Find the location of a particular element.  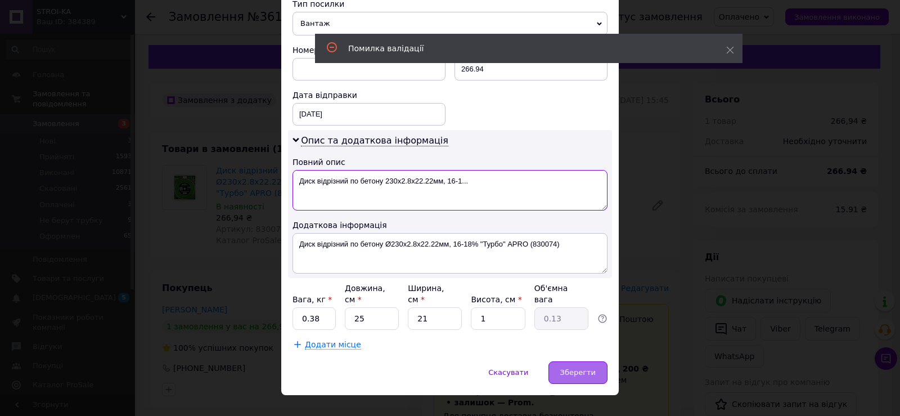

div: Об'ємна вага is located at coordinates (561, 294).